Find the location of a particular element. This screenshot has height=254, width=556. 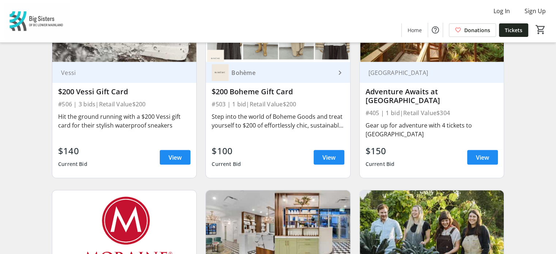

div: $150 is located at coordinates (380, 151).